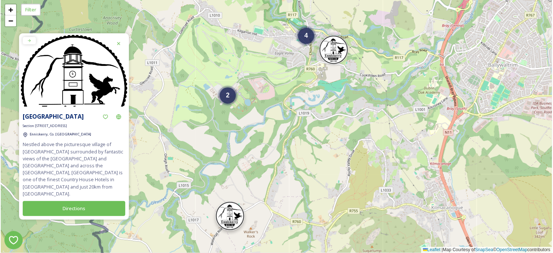 The image size is (553, 253). I want to click on a: Zoom out, so click(11, 21).